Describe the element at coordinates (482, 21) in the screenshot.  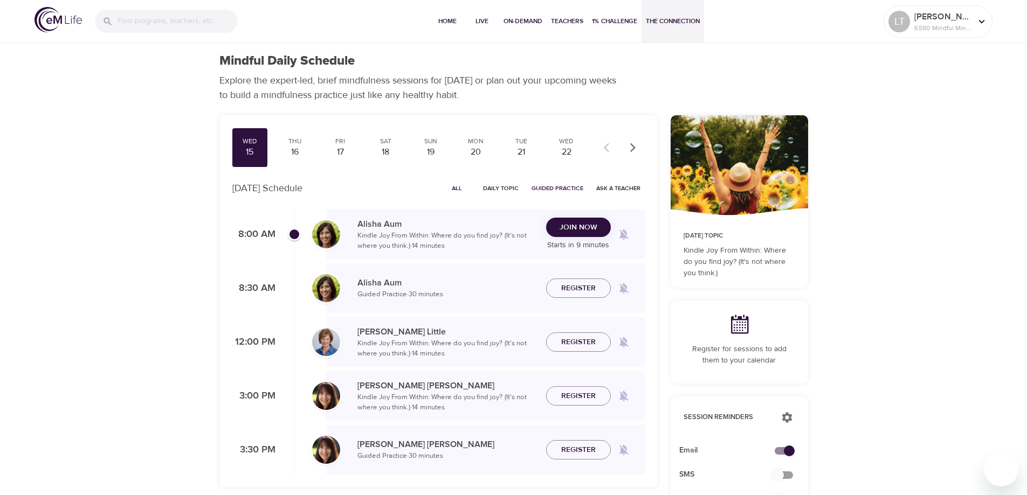
I see `span: Live` at that location.